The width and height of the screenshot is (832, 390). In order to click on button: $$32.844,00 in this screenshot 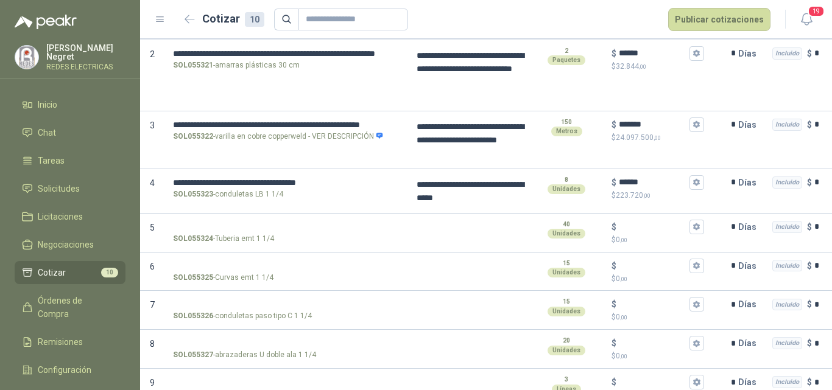, I will do `click(697, 54)`.